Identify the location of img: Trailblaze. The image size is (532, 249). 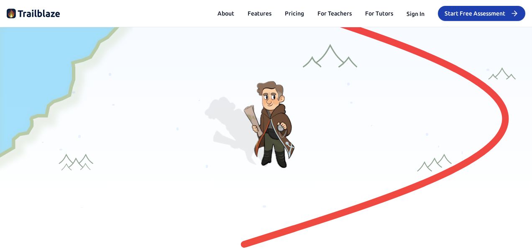
(33, 13).